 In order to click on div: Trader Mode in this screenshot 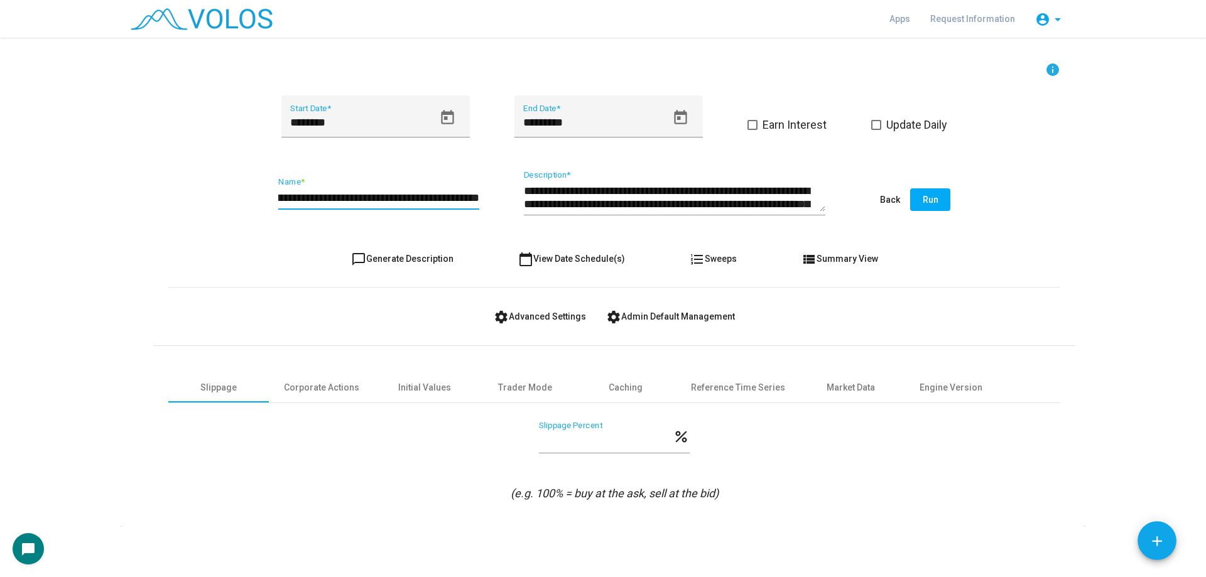, I will do `click(525, 387)`.